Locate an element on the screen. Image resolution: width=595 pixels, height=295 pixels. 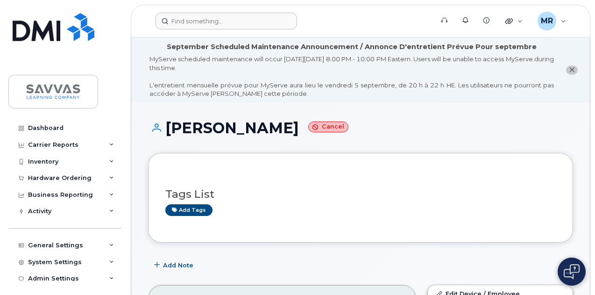
button: close notification is located at coordinates (572, 70).